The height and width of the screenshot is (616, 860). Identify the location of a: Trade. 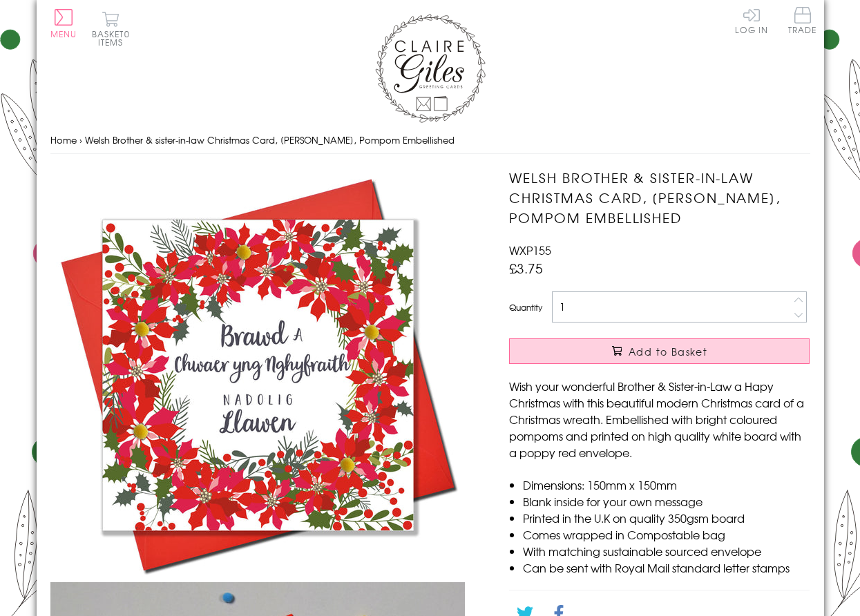
(803, 21).